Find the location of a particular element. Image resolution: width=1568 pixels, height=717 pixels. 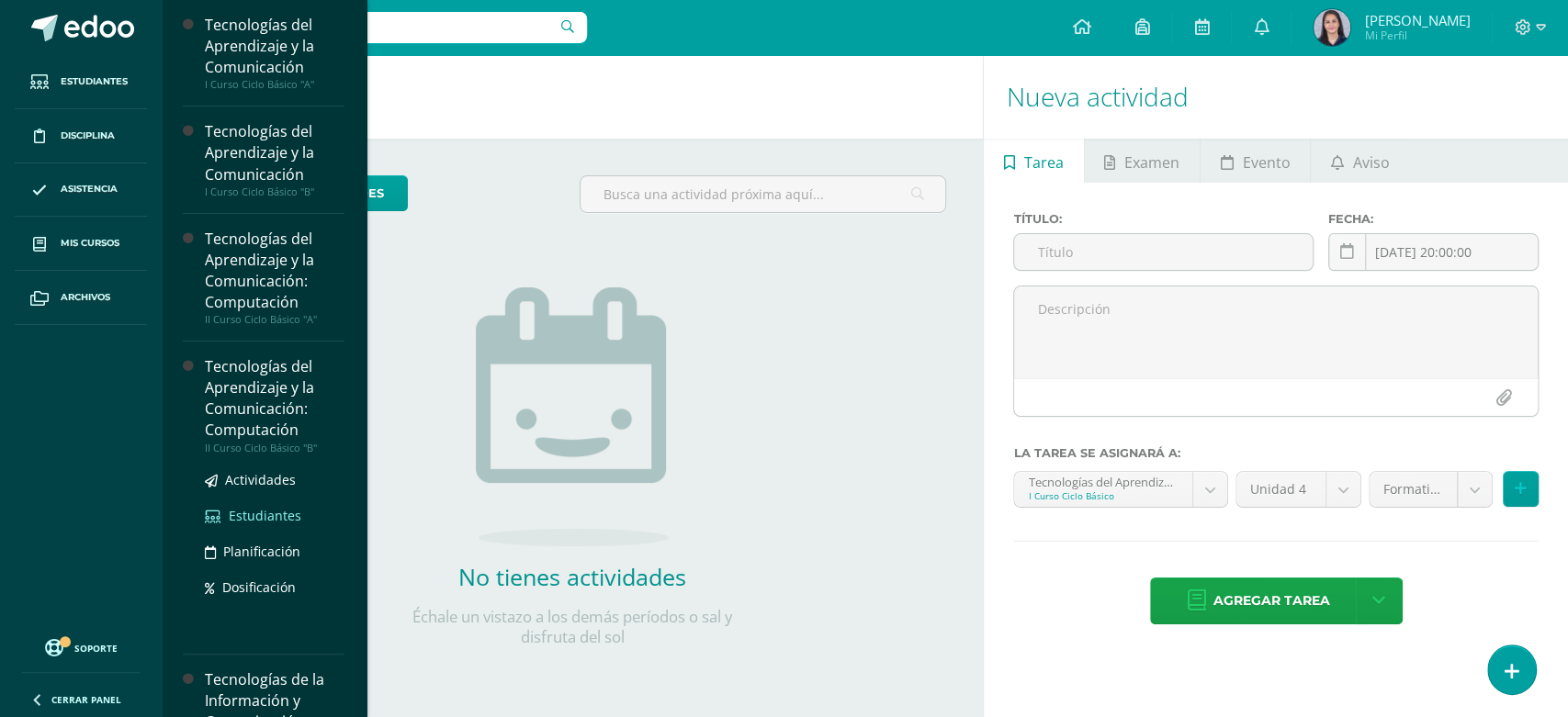

h1: Actividades is located at coordinates (572, 96).